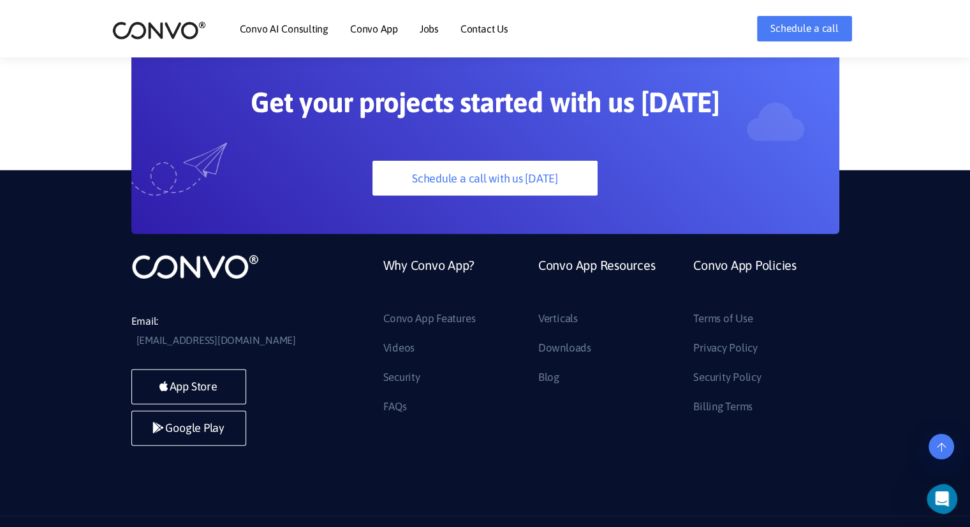 The width and height of the screenshot is (970, 527). I want to click on li: Email:, so click(227, 331).